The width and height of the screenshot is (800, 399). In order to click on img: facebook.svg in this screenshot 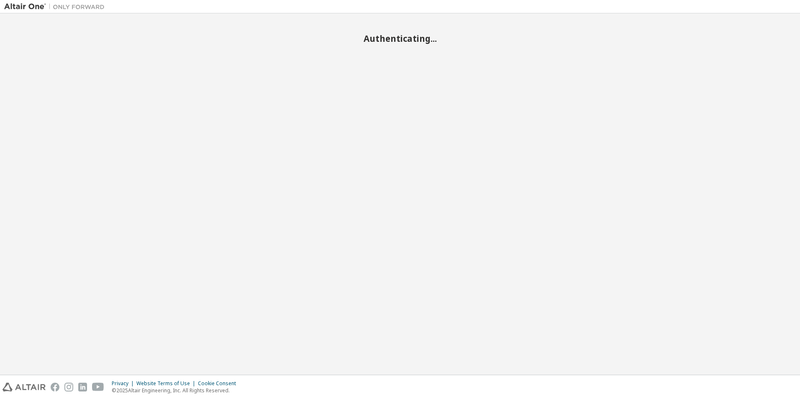, I will do `click(55, 387)`.